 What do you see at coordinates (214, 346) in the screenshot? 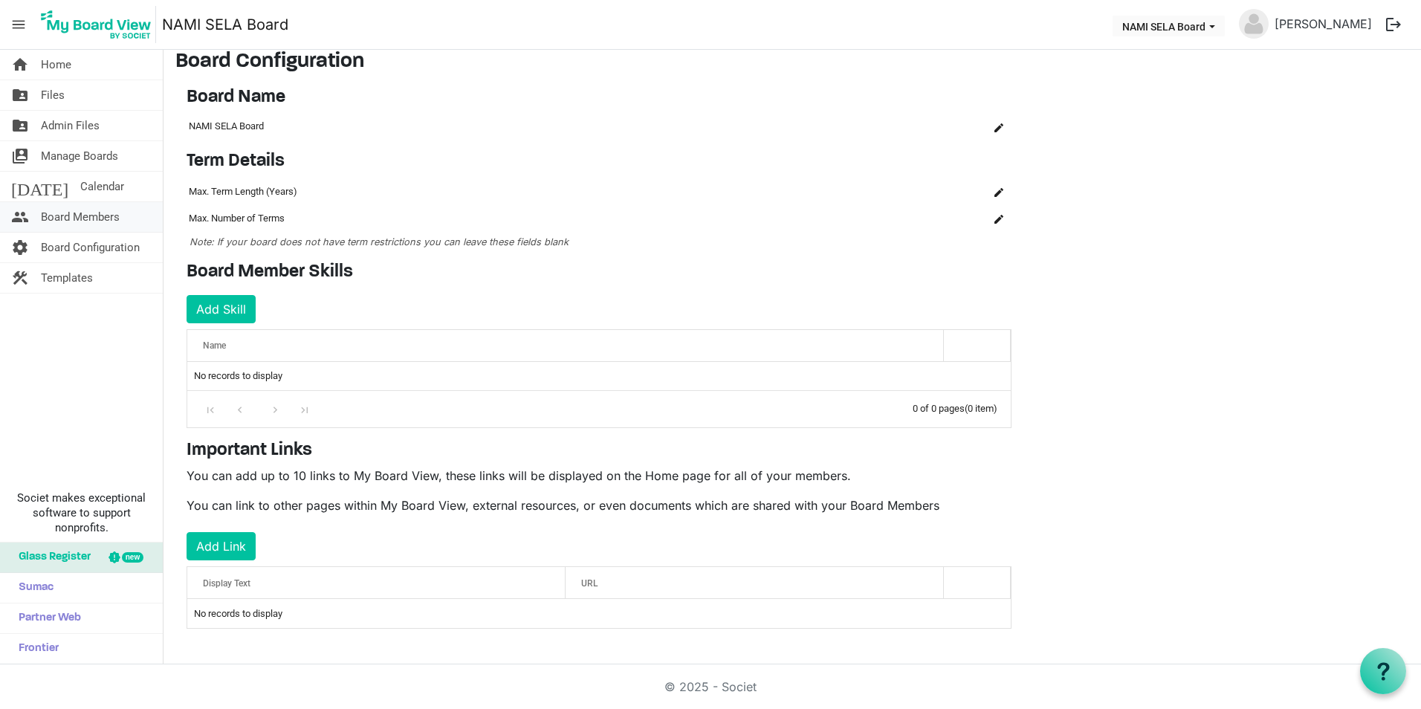
I see `span: Name` at bounding box center [214, 346].